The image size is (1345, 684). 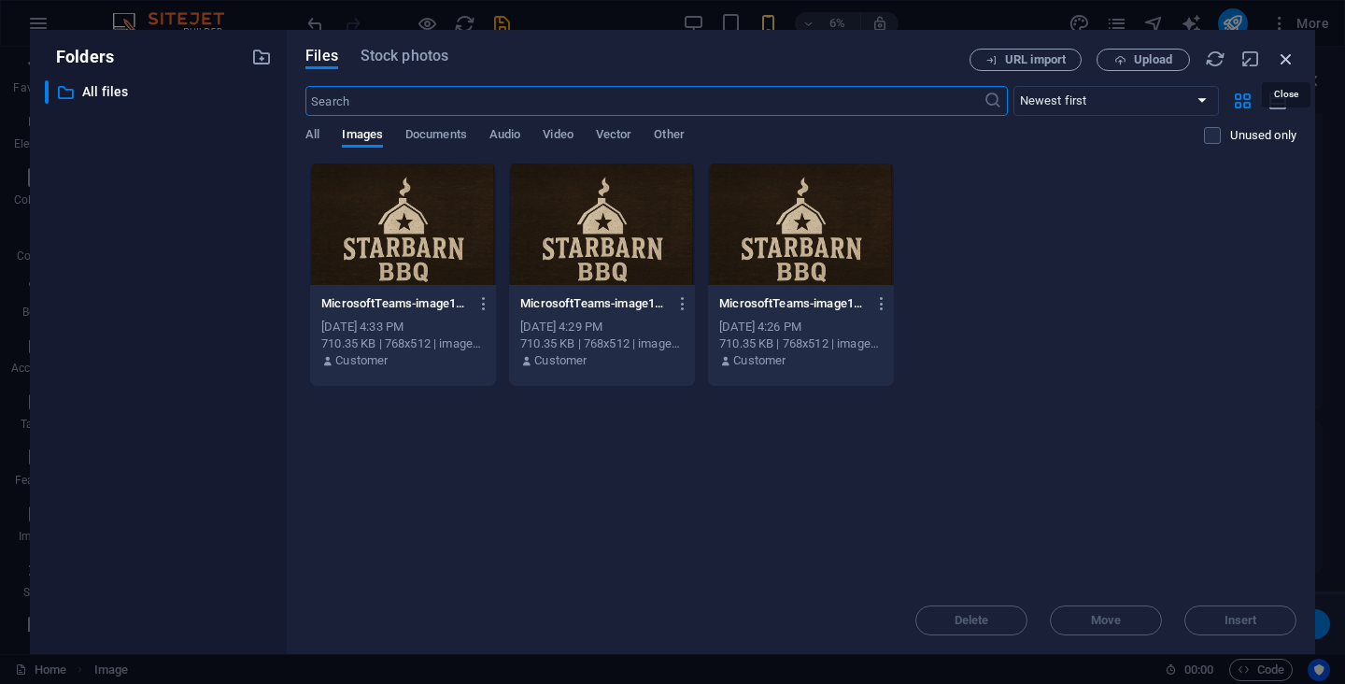 What do you see at coordinates (1025, 60) in the screenshot?
I see `button: URL import` at bounding box center [1025, 60].